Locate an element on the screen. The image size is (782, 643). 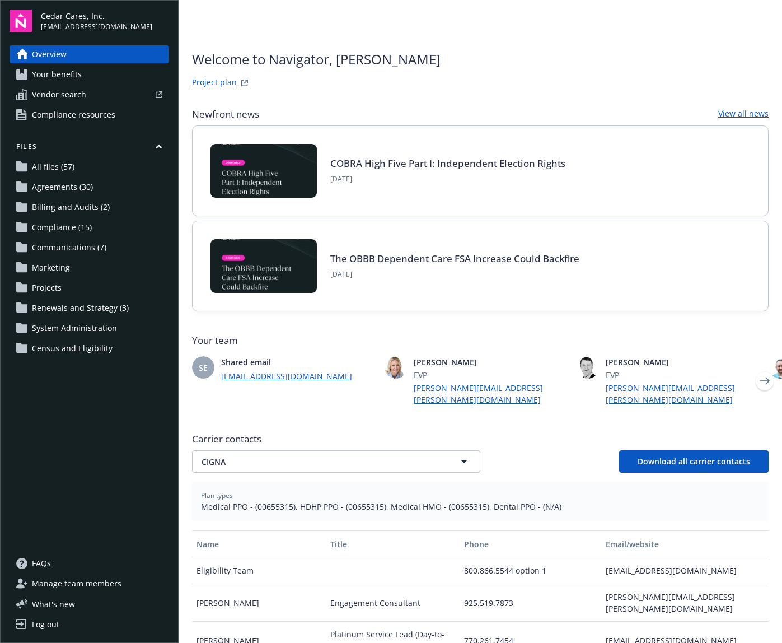
a: Compliance resources is located at coordinates (89, 115).